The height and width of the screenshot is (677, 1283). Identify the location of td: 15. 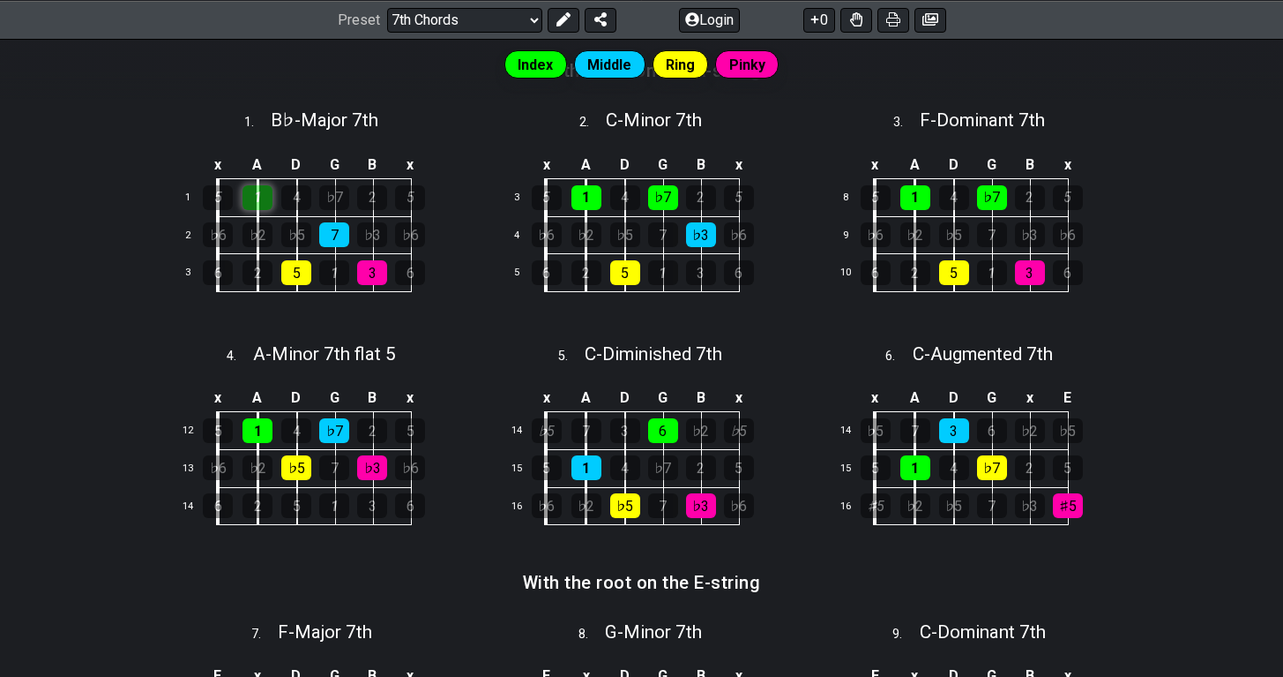
(525, 467).